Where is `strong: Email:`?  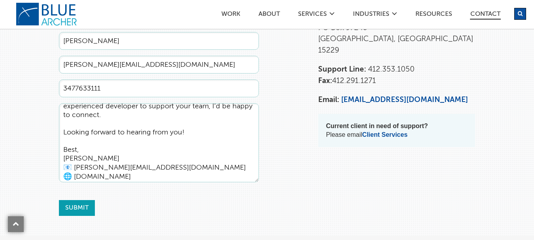
strong: Email: is located at coordinates (329, 100).